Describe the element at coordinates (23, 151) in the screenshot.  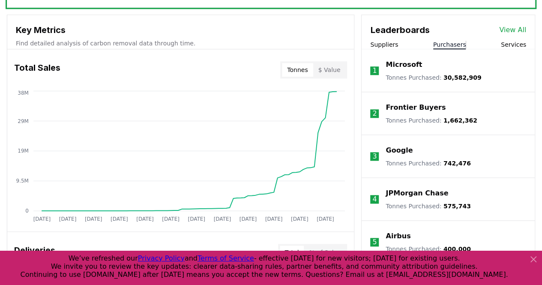
I see `tspan: 19M` at that location.